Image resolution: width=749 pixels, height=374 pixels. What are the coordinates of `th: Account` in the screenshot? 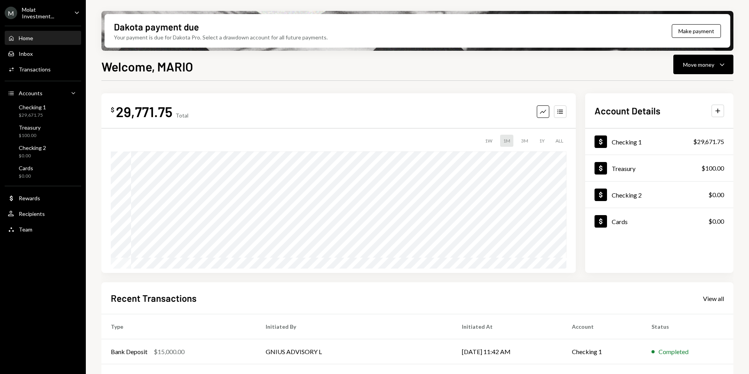 It's located at (602, 327).